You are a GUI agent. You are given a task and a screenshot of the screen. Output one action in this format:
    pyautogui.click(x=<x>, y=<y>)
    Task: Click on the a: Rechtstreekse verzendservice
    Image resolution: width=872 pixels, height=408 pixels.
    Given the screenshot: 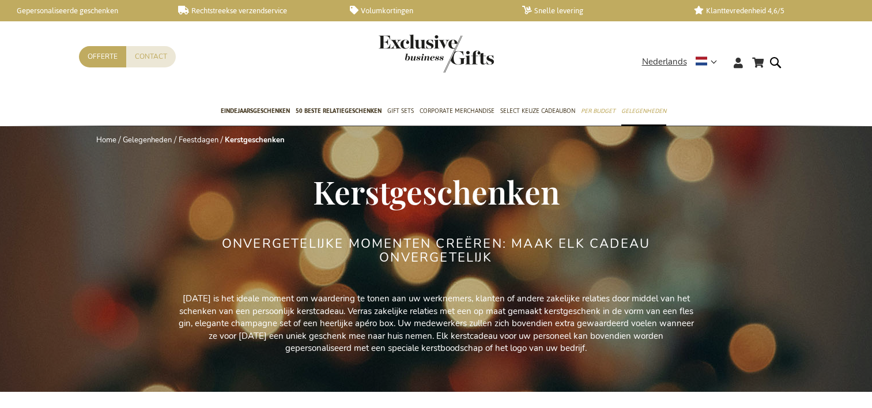 What is the action you would take?
    pyautogui.click(x=255, y=10)
    